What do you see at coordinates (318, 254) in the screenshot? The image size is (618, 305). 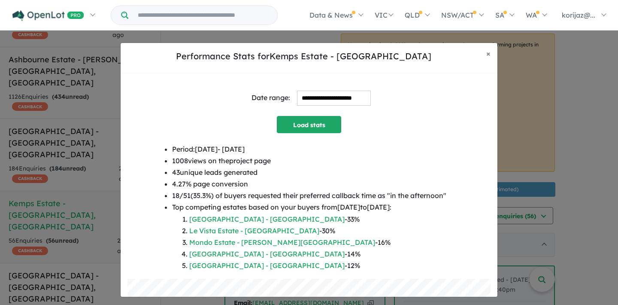 I see `li: - 14 %` at bounding box center [318, 254].